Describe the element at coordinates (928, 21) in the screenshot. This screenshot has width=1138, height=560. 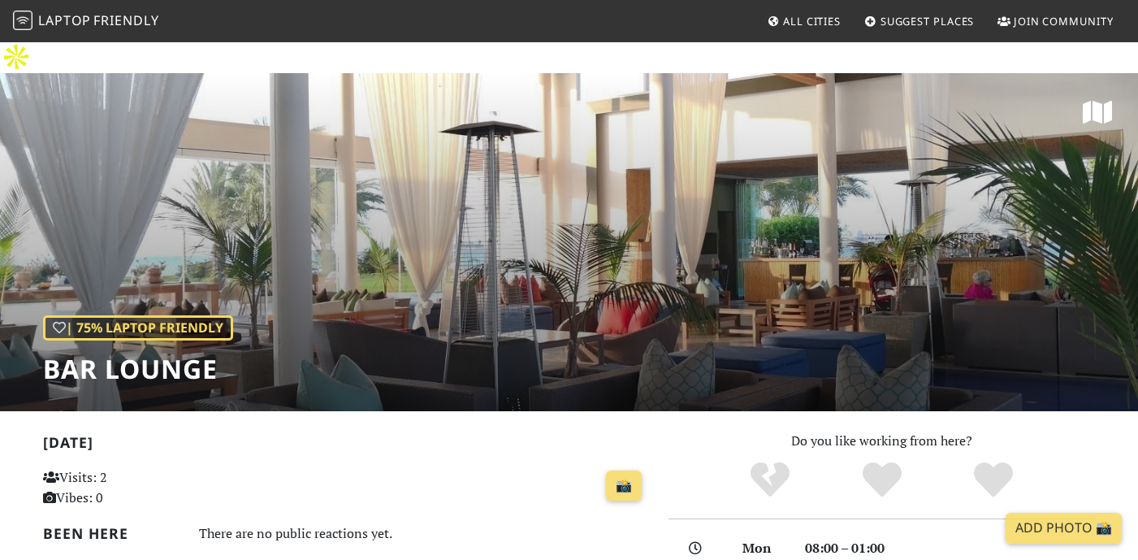
I see `span: Suggest Places` at that location.